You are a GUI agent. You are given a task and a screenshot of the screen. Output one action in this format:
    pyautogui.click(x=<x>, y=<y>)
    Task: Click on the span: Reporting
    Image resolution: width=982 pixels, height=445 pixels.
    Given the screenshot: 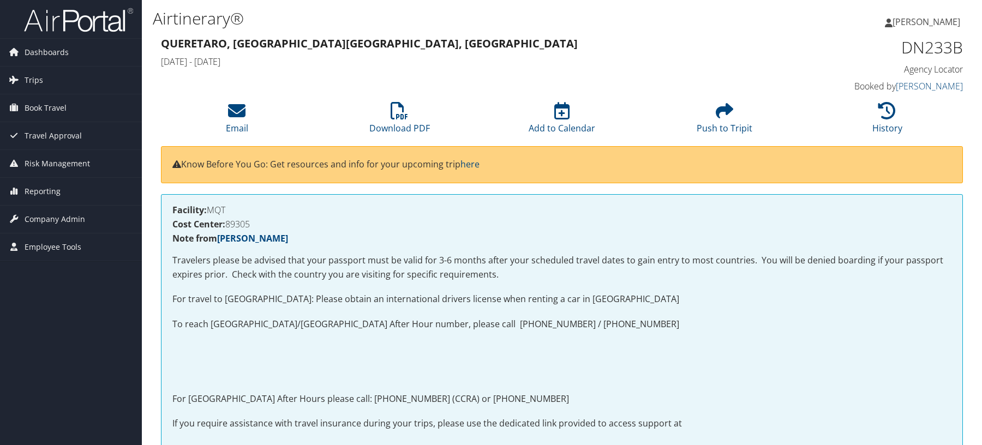 What is the action you would take?
    pyautogui.click(x=43, y=192)
    